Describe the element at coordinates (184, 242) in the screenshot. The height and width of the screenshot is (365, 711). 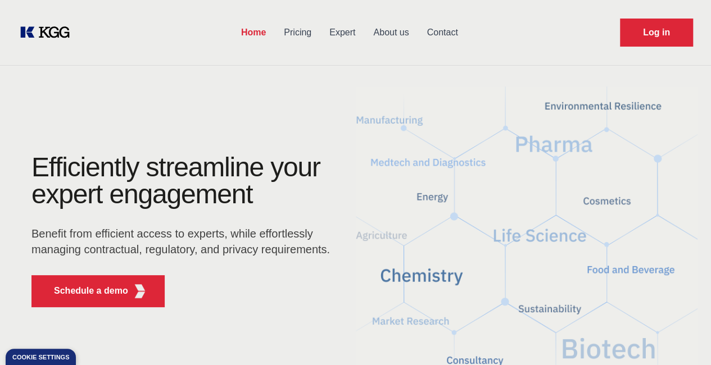
I see `p: Benefit from efficient access to experts, while effortlessly managing contractual, regulatory, an...` at that location.